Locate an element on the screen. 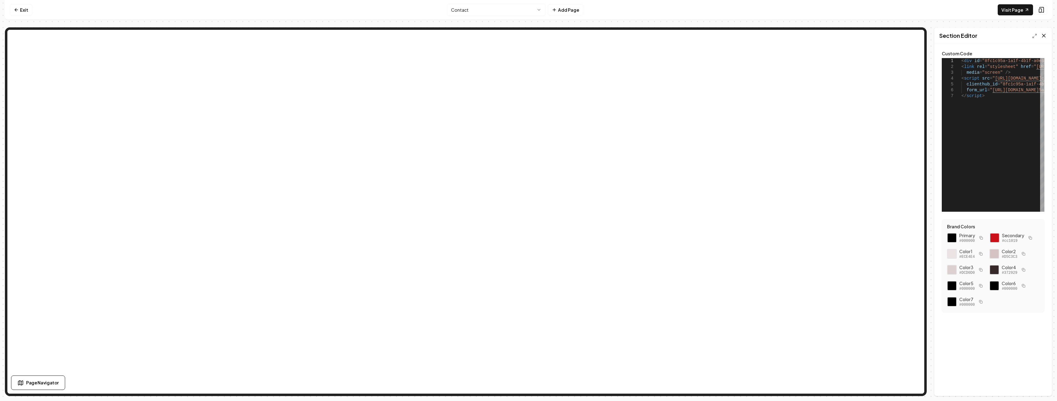 The width and height of the screenshot is (1057, 401). div: Click to copy #D5C3C3 is located at coordinates (994, 254).